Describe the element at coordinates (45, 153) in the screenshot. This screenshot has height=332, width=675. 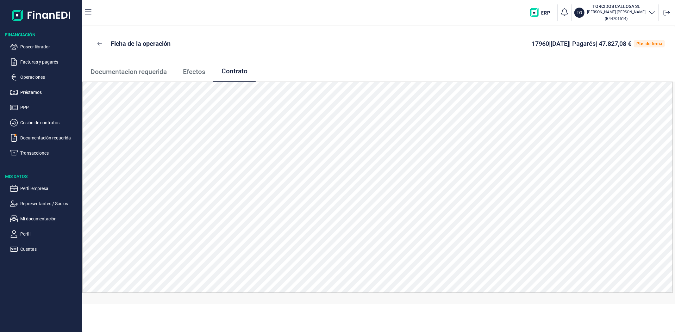
I see `button: Transacciones` at that location.